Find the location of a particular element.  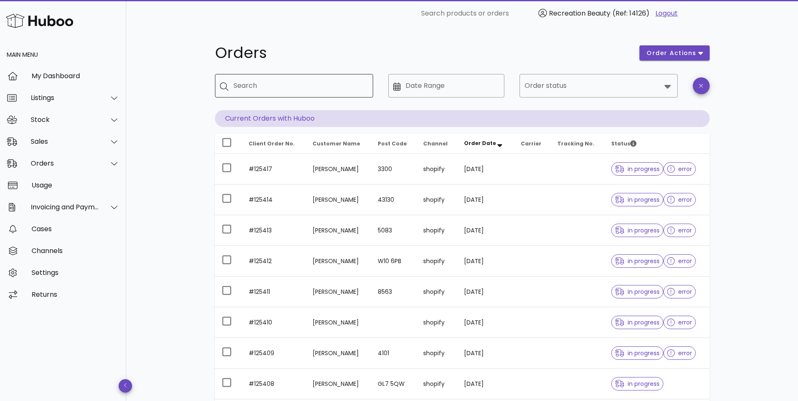

span: Channel is located at coordinates (435, 143).